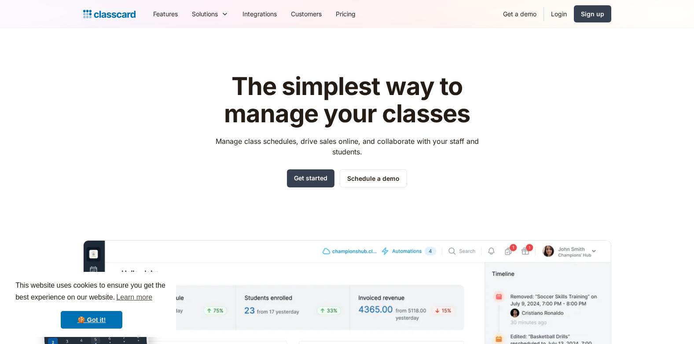 This screenshot has width=694, height=344. Describe the element at coordinates (347, 147) in the screenshot. I see `p: Manage class schedules, drive sales online, and collaborate with your staff and students.` at that location.